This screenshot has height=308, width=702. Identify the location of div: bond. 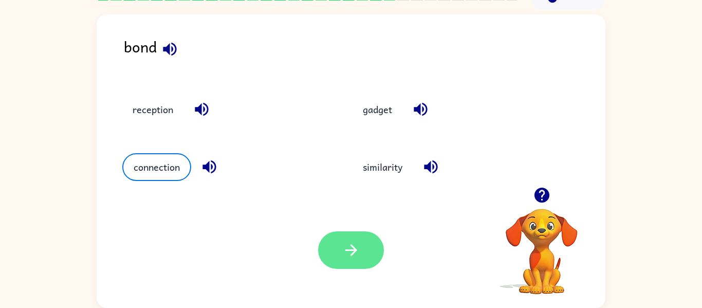
(365, 54).